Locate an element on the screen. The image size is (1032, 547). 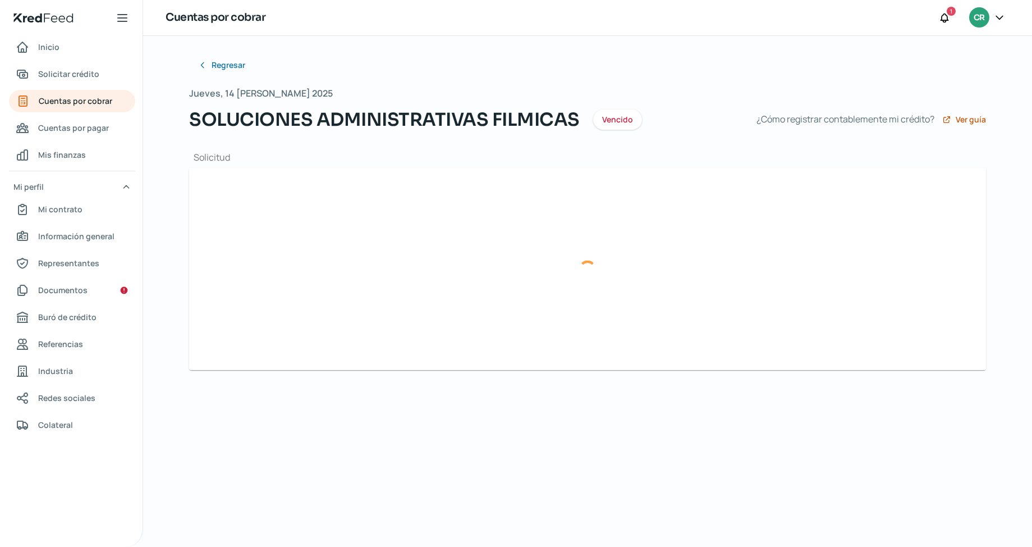
a: Buró de crédito is located at coordinates (72, 317).